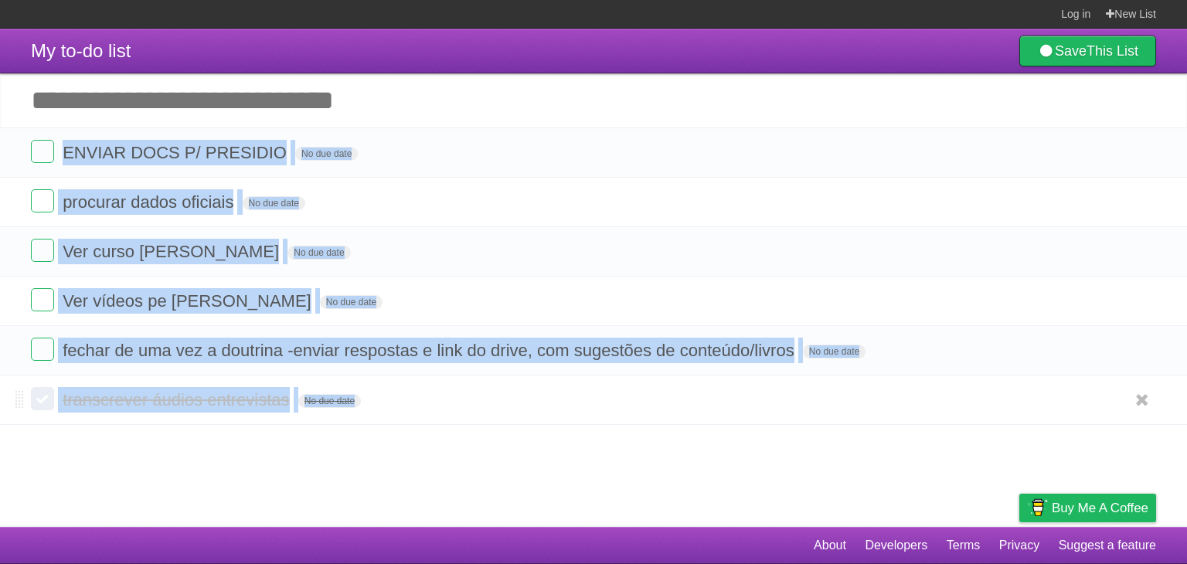 The width and height of the screenshot is (1187, 564). I want to click on span: fechar de uma vez a doutrina -enviar respostas e link do drive, com sugestões de conteúdo/livros, so click(431, 350).